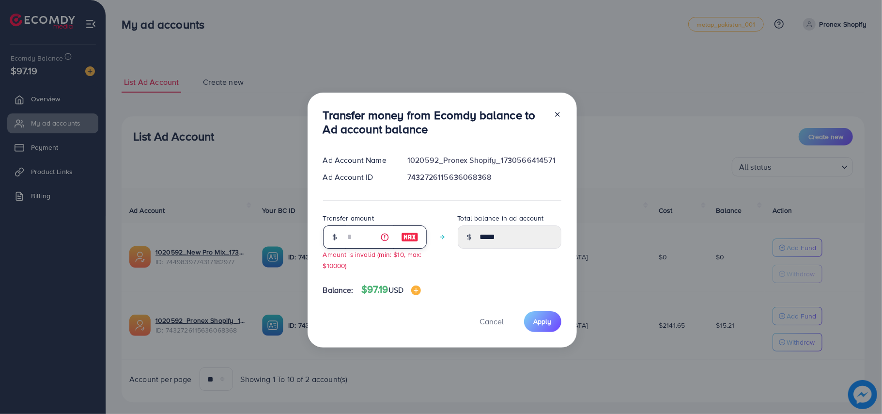 This screenshot has height=414, width=882. What do you see at coordinates (396, 290) in the screenshot?
I see `span: USD` at bounding box center [396, 290].